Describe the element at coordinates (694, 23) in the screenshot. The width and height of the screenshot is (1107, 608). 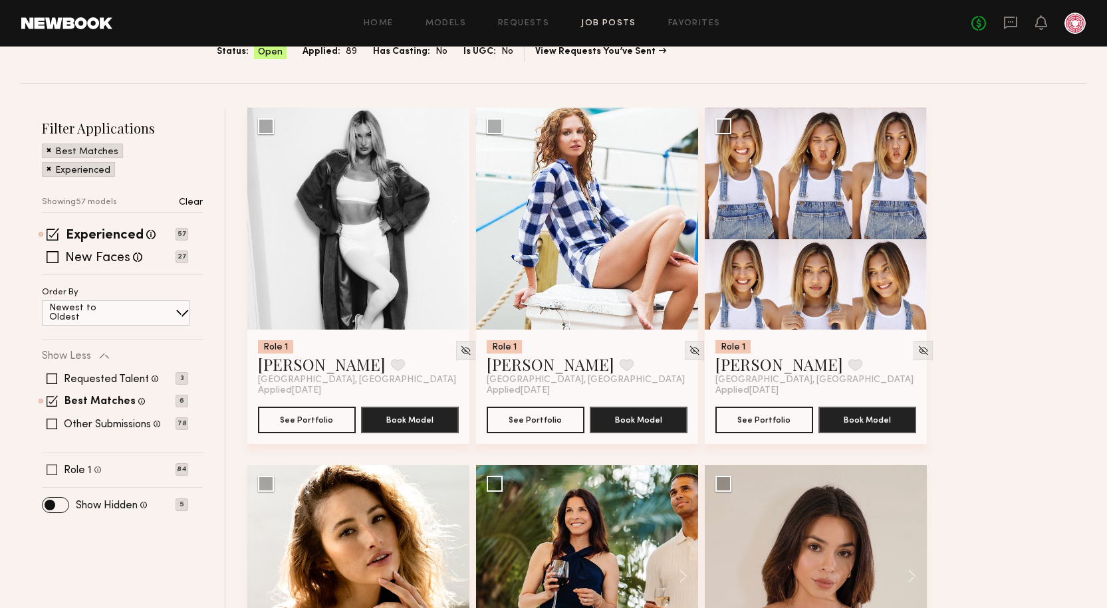
I see `a: Favorites` at that location.